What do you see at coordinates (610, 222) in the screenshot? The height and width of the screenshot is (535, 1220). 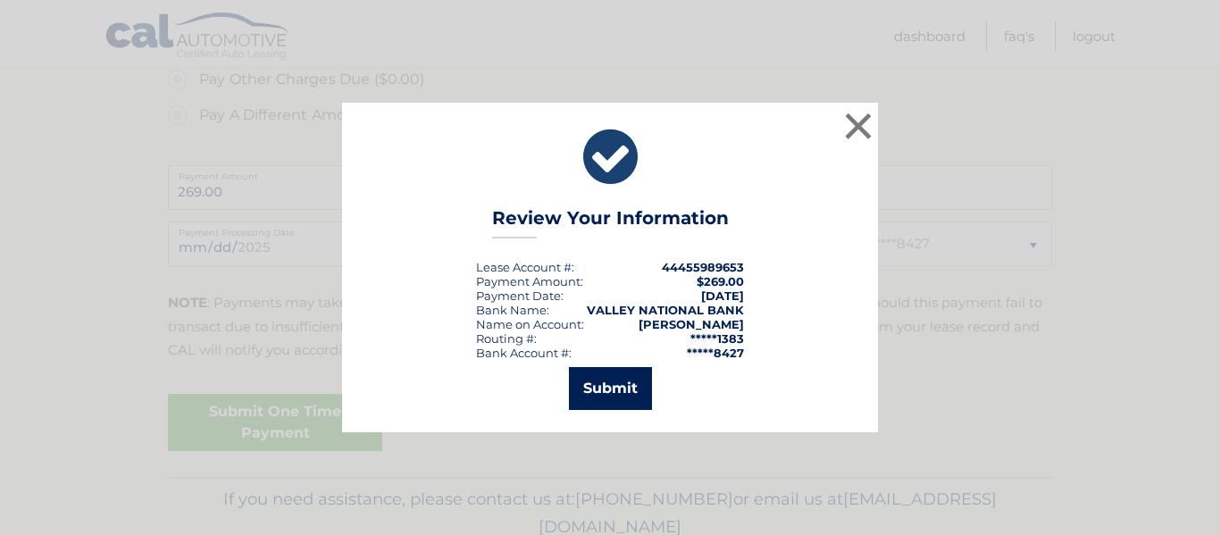 I see `h3: Review Your Information` at bounding box center [610, 222].